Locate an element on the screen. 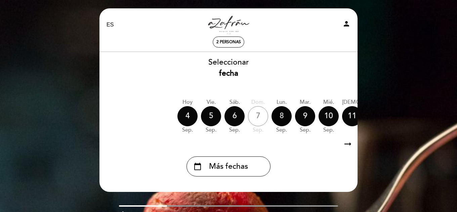 This screenshot has width=457, height=212. i: person is located at coordinates (346, 24).